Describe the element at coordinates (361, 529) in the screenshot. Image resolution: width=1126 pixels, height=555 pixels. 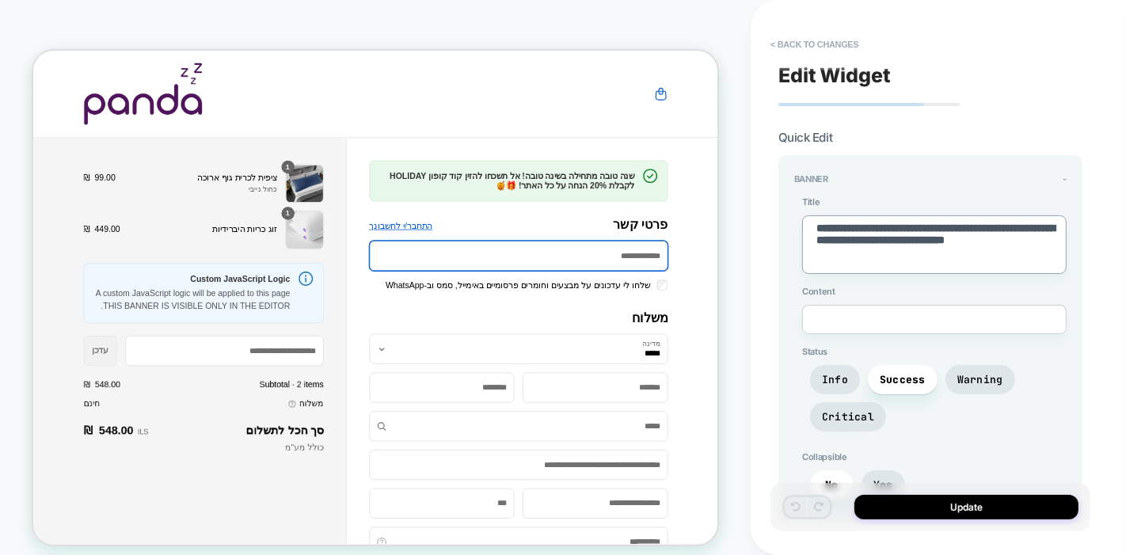
I see `span: כולל מע"מ` at that location.